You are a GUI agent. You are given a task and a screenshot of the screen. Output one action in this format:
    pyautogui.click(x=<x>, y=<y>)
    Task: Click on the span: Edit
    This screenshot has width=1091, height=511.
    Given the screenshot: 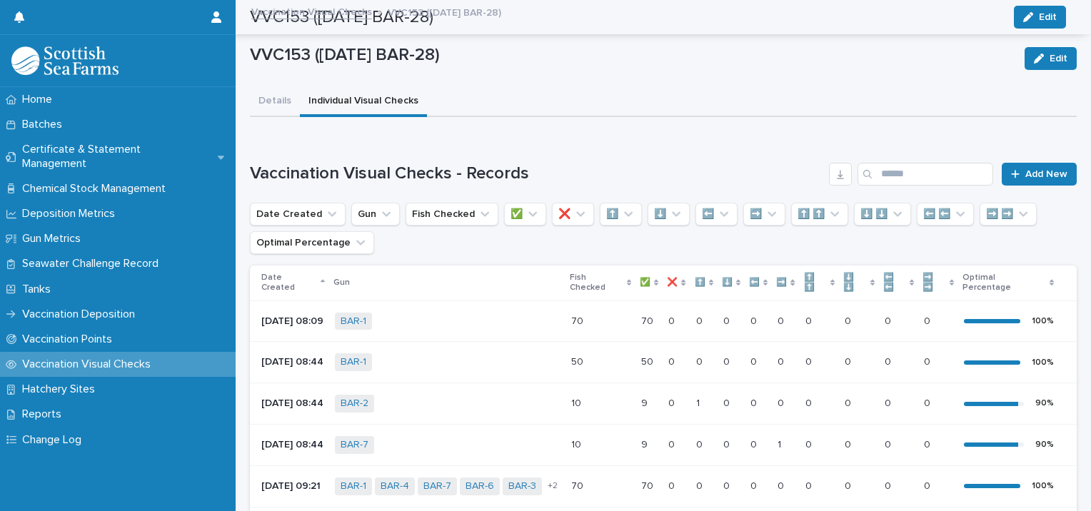 What is the action you would take?
    pyautogui.click(x=1058, y=59)
    